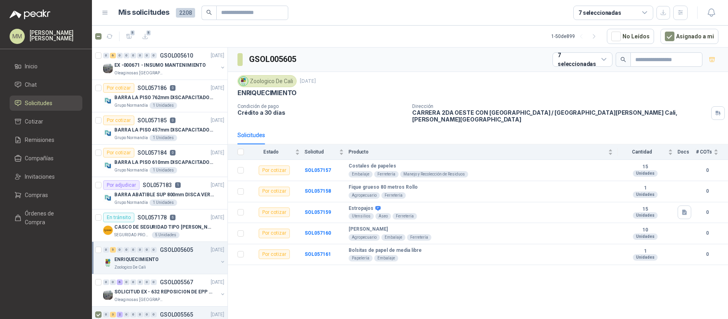 This screenshot has height=319, width=728. What do you see at coordinates (560, 106) in the screenshot?
I see `p: Dirección` at bounding box center [560, 106].